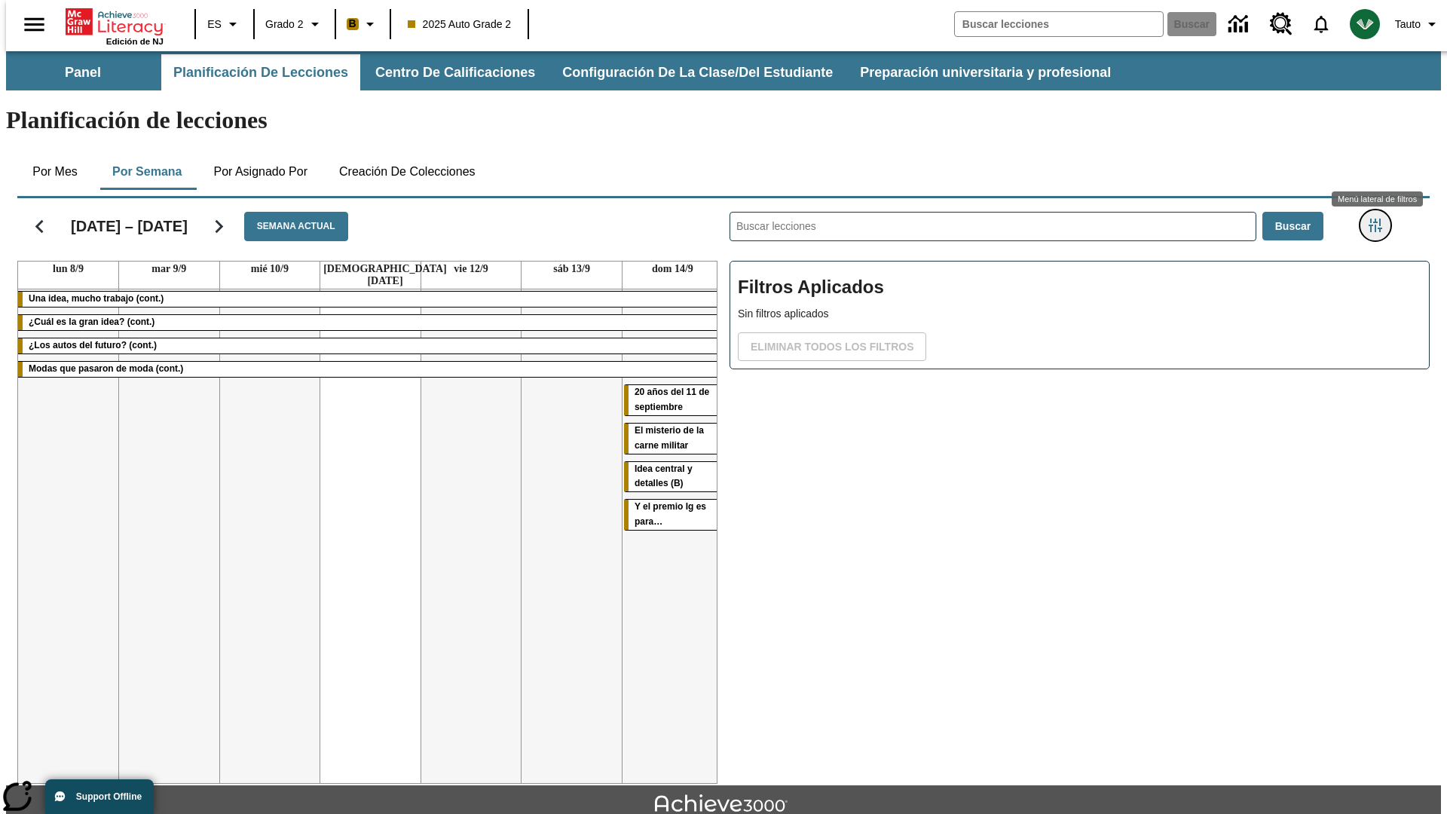 Image resolution: width=1447 pixels, height=814 pixels. Describe the element at coordinates (219, 226) in the screenshot. I see `button: Seguir` at that location.